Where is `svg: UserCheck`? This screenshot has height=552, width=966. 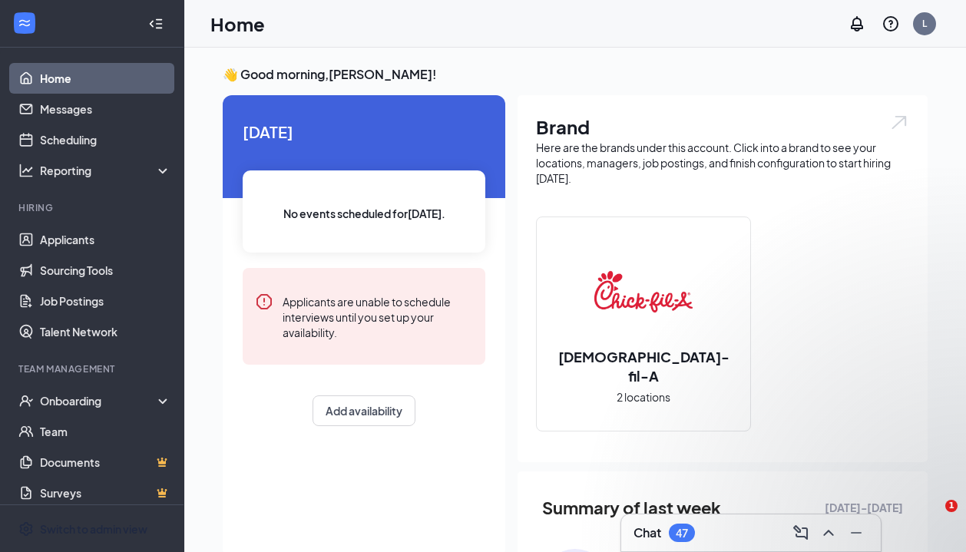 svg: UserCheck is located at coordinates (26, 401).